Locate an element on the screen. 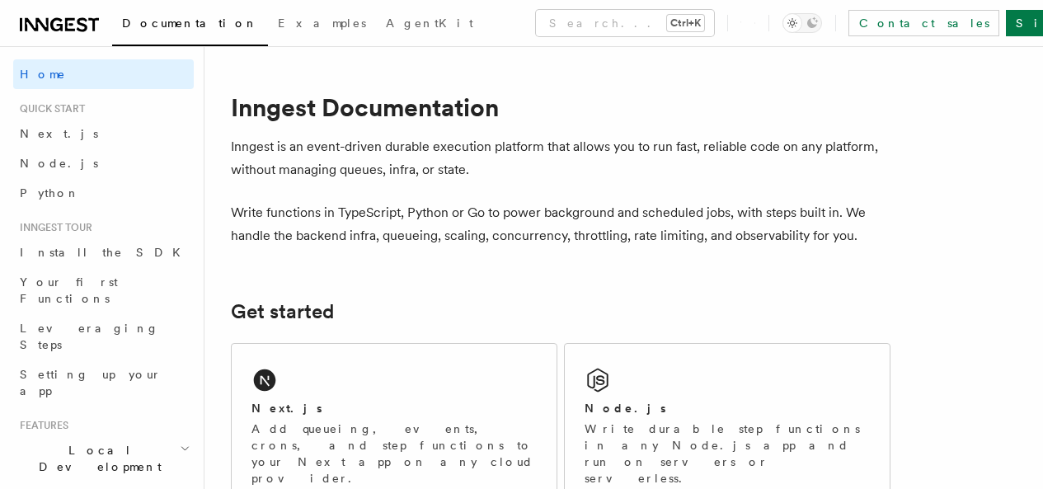 This screenshot has width=1043, height=489. a: Your first Functions is located at coordinates (103, 290).